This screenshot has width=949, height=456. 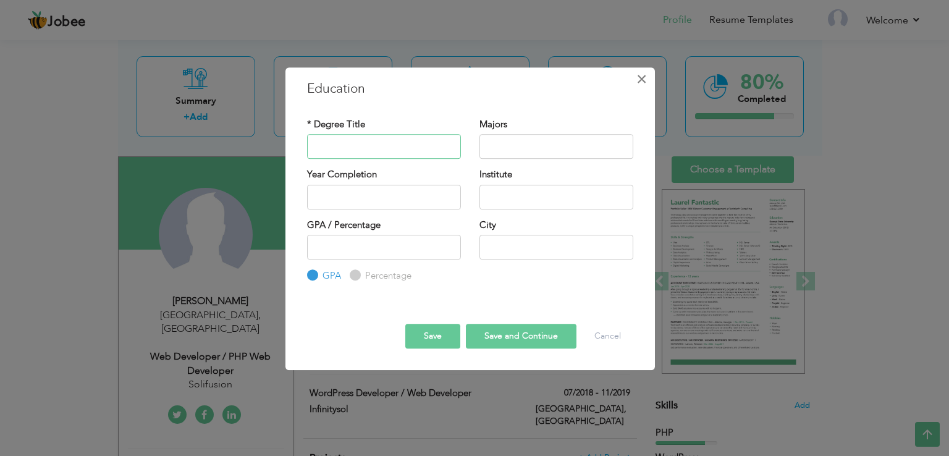 What do you see at coordinates (470, 89) in the screenshot?
I see `h3: Education` at bounding box center [470, 89].